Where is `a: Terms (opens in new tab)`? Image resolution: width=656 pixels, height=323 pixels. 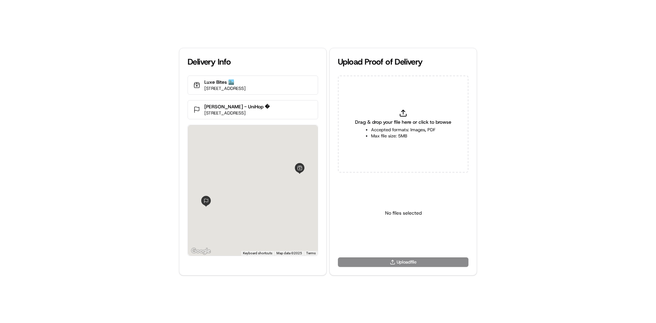 a: Terms (opens in new tab) is located at coordinates (311, 253).